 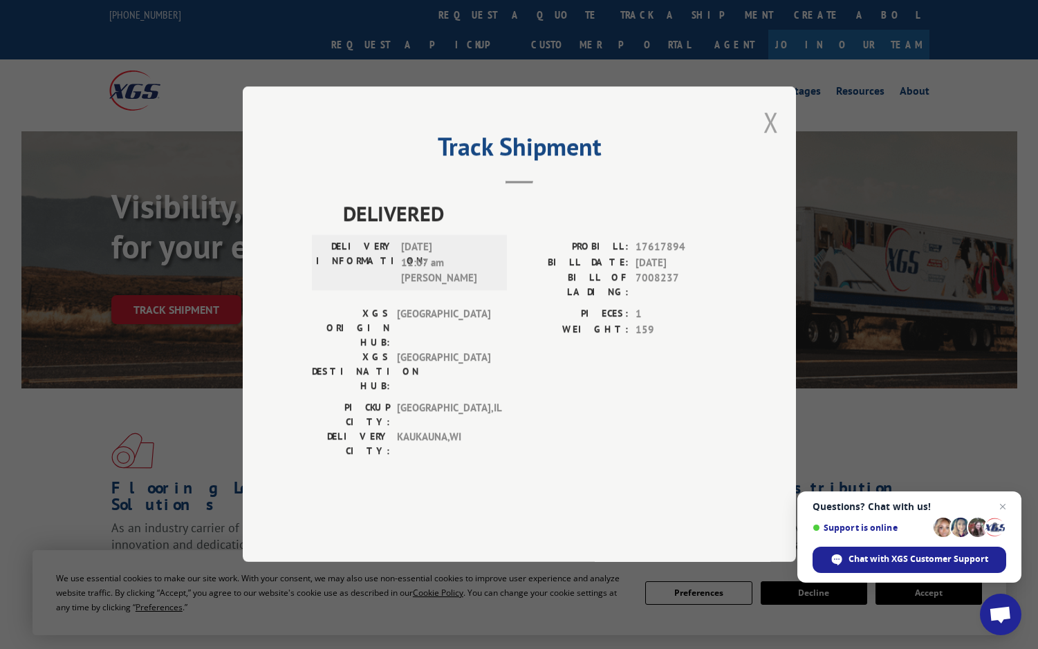 What do you see at coordinates (355, 264) in the screenshot?
I see `label: DELIVERY INFORMATION:` at bounding box center [355, 264].